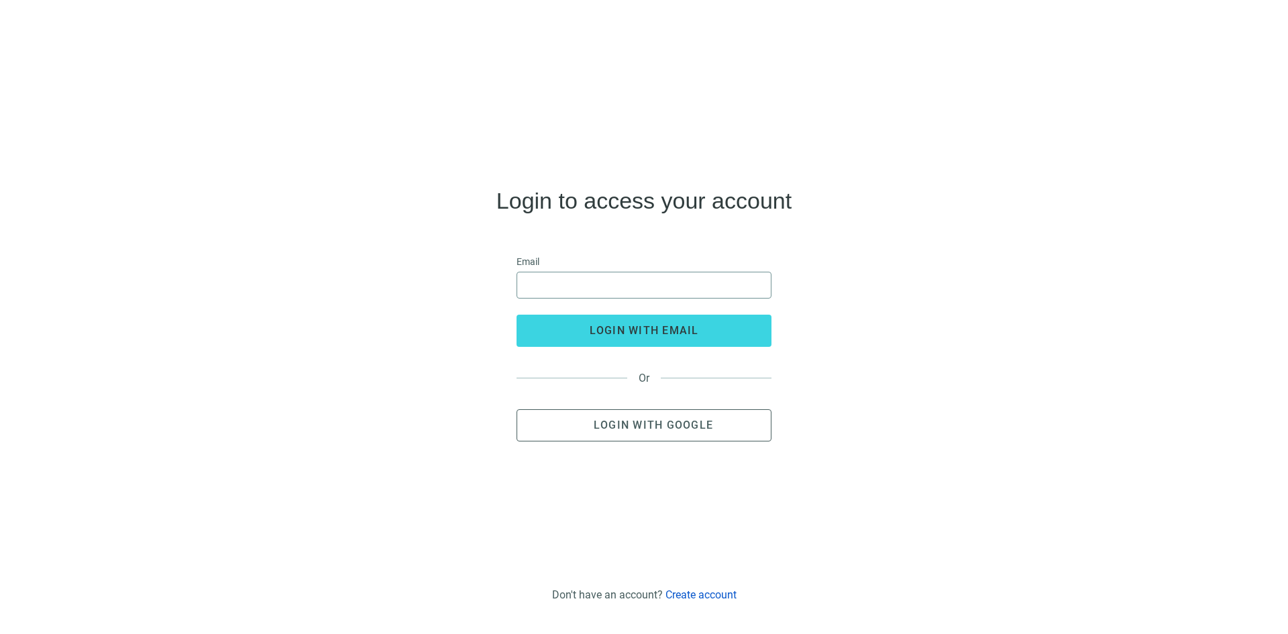 Image resolution: width=1288 pixels, height=634 pixels. Describe the element at coordinates (528, 262) in the screenshot. I see `span: Email` at that location.